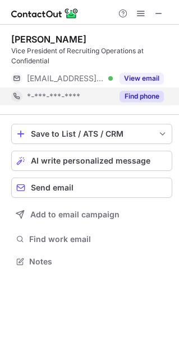  What do you see at coordinates (91, 134) in the screenshot?
I see `button: save-profile-one-click` at bounding box center [91, 134].